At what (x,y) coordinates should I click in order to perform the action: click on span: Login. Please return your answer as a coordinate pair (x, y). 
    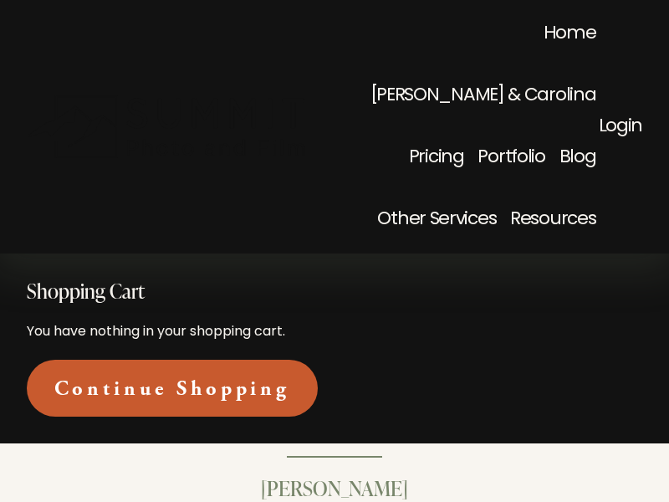
    Looking at the image, I should click on (620, 127).